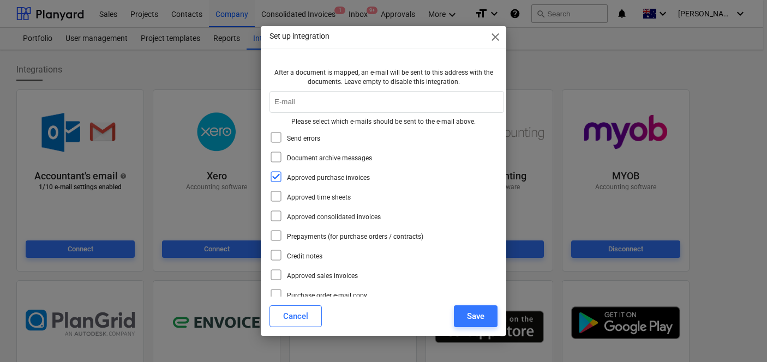  I want to click on p: Approved sales invoices, so click(323, 276).